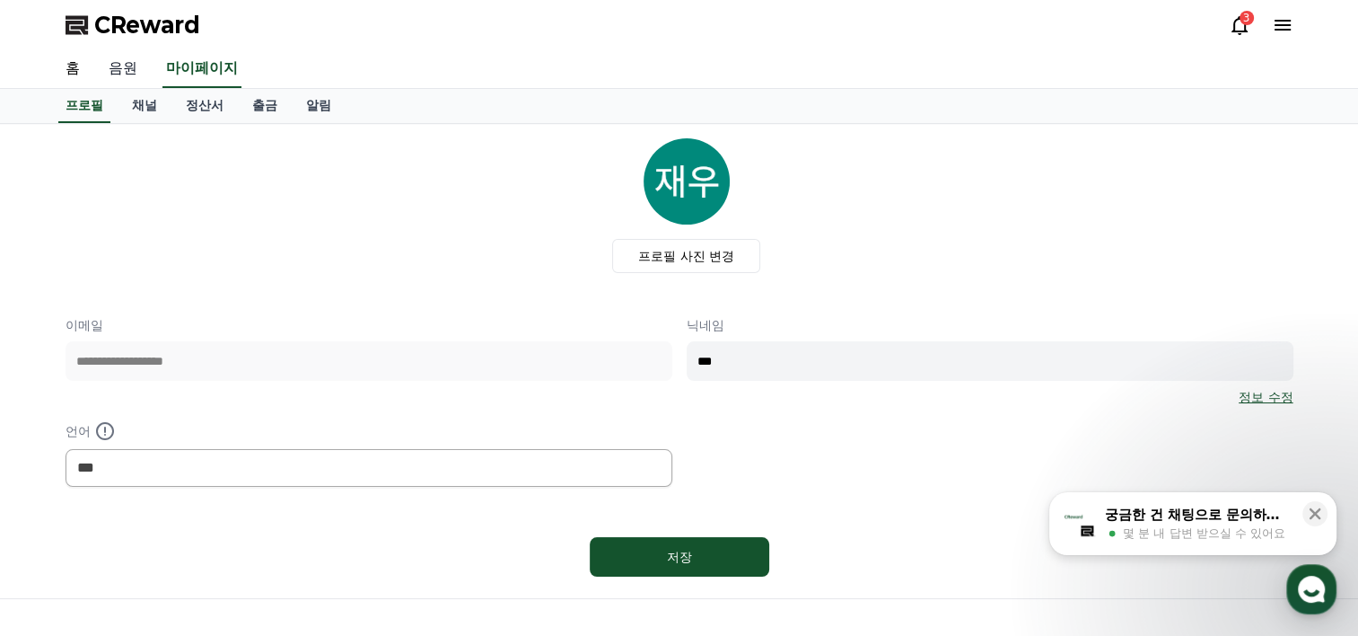 The width and height of the screenshot is (1358, 636). What do you see at coordinates (133, 25) in the screenshot?
I see `a: CReward` at bounding box center [133, 25].